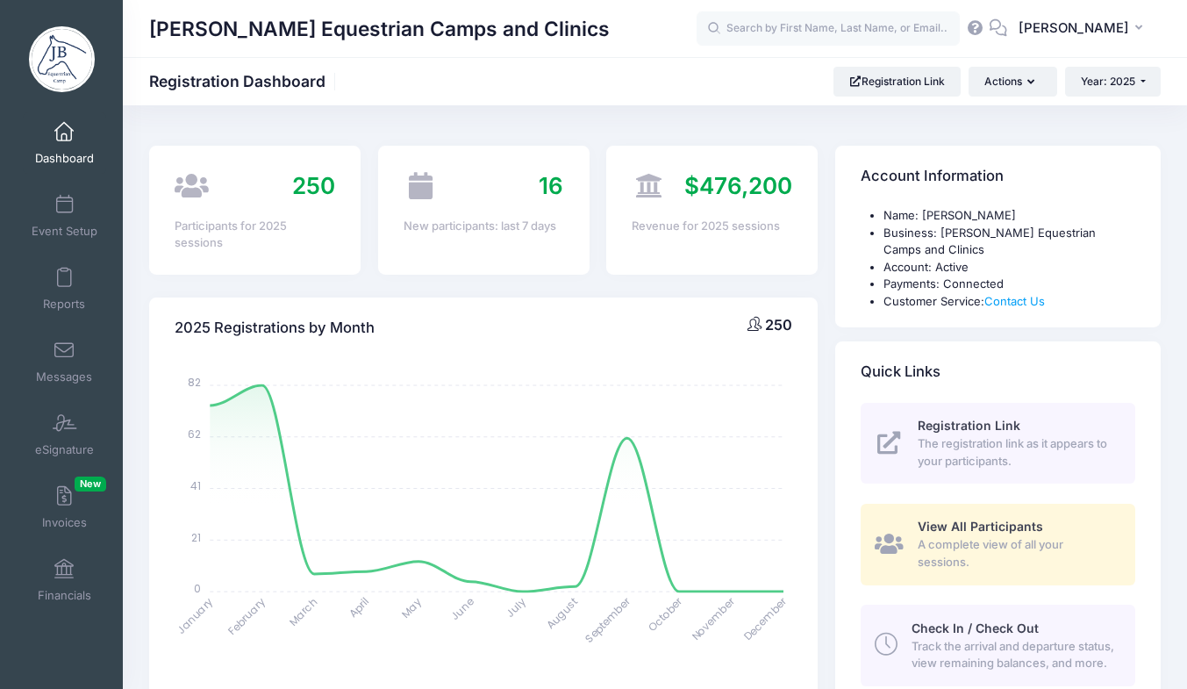  Describe the element at coordinates (64, 304) in the screenshot. I see `span: Reports` at that location.